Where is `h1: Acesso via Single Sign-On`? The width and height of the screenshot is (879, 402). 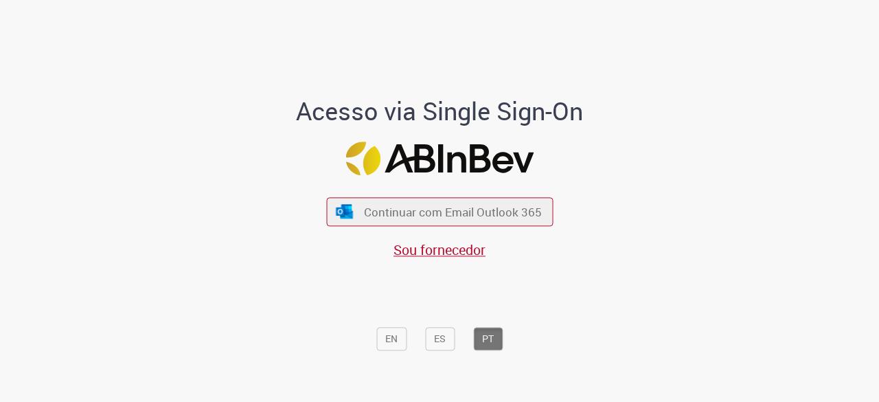 h1: Acesso via Single Sign-On is located at coordinates (440, 112).